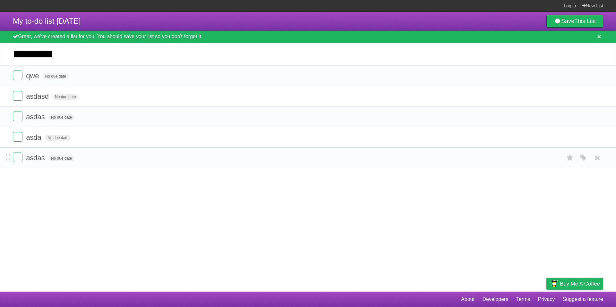 The image size is (616, 307). I want to click on a: Developers, so click(495, 299).